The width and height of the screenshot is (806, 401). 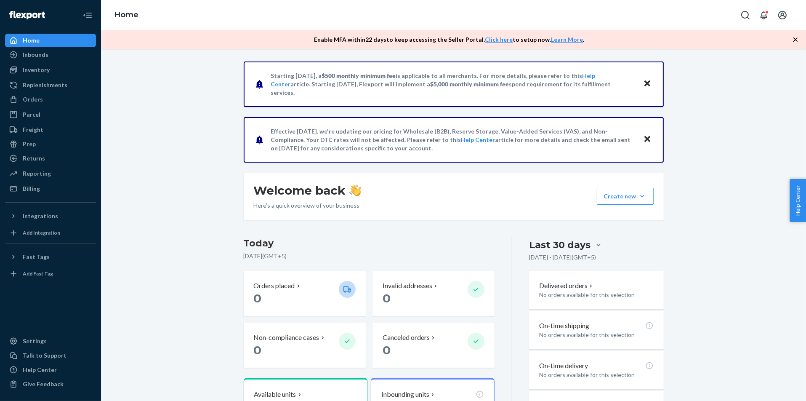 I want to click on a: Prep, so click(x=50, y=144).